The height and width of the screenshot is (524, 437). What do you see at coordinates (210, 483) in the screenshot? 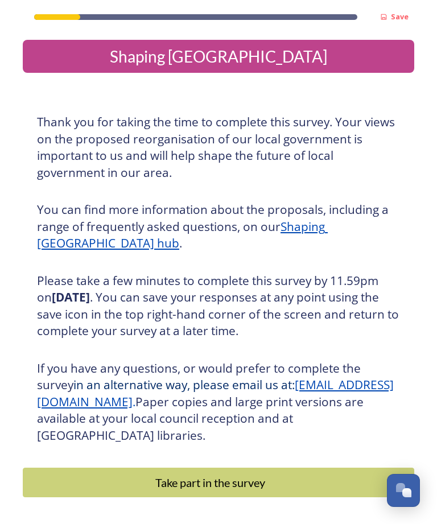
I see `div: Take part in the survey` at bounding box center [210, 483].